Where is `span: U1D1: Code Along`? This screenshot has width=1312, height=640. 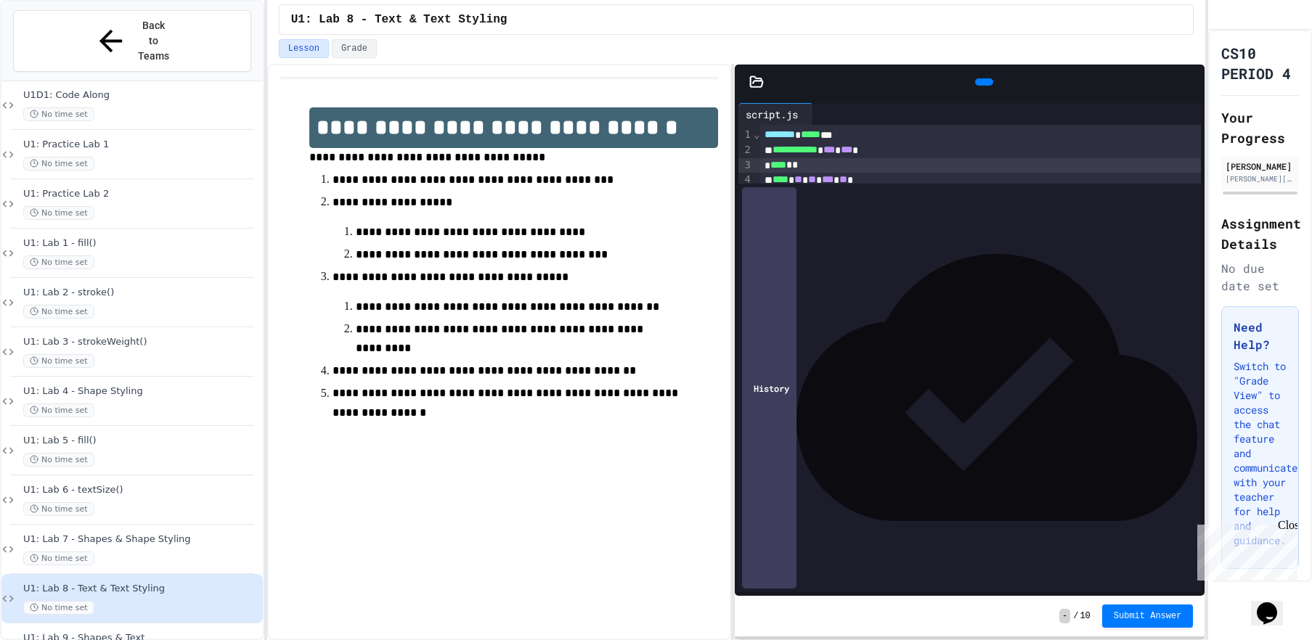
span: U1D1: Code Along is located at coordinates (142, 95).